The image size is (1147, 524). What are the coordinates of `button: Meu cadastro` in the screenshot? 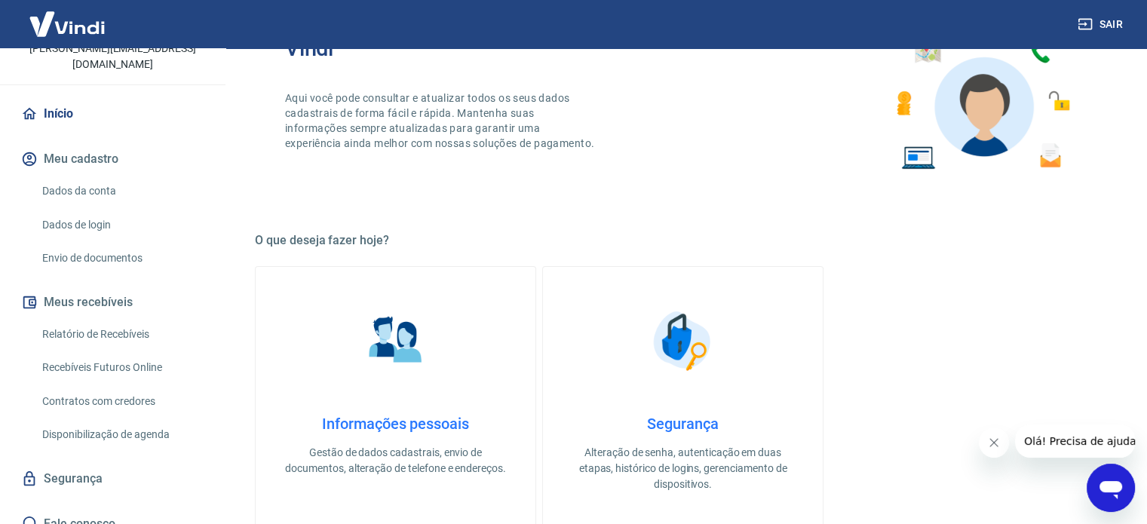 It's located at (112, 159).